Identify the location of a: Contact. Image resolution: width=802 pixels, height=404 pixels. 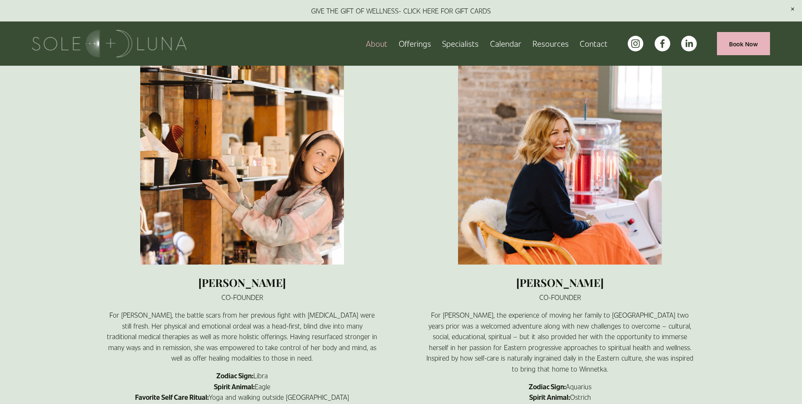
(593, 43).